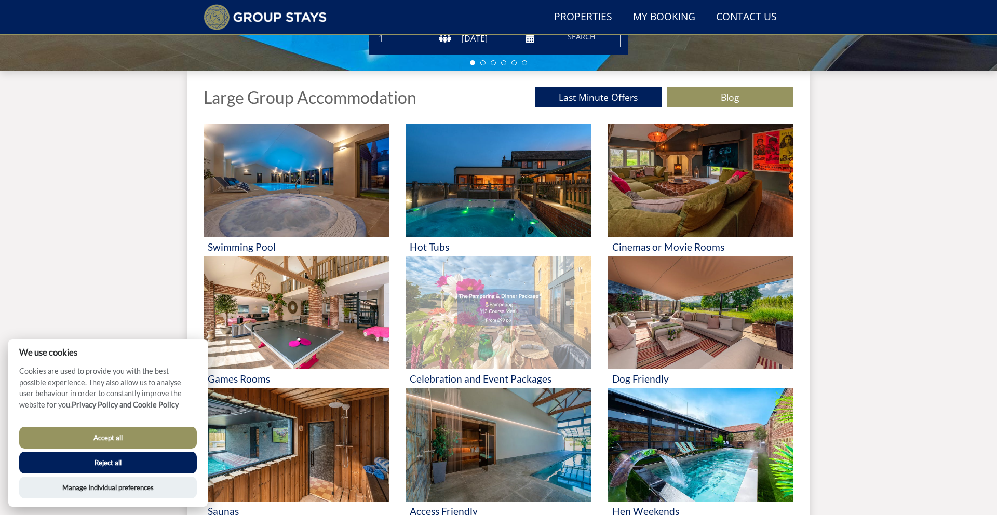  What do you see at coordinates (582, 37) in the screenshot?
I see `button: Search` at bounding box center [582, 37].